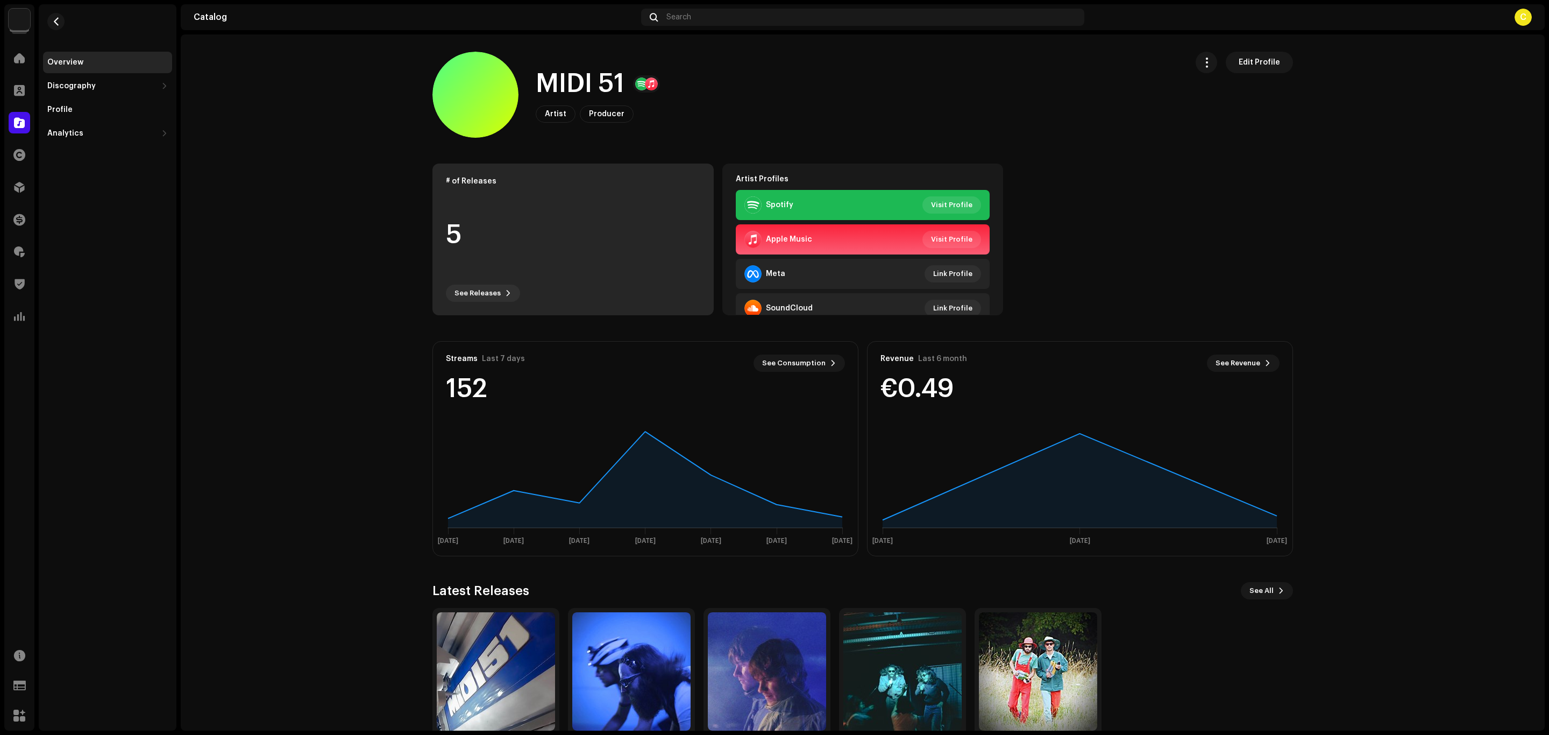  I want to click on button: See All, so click(1266, 590).